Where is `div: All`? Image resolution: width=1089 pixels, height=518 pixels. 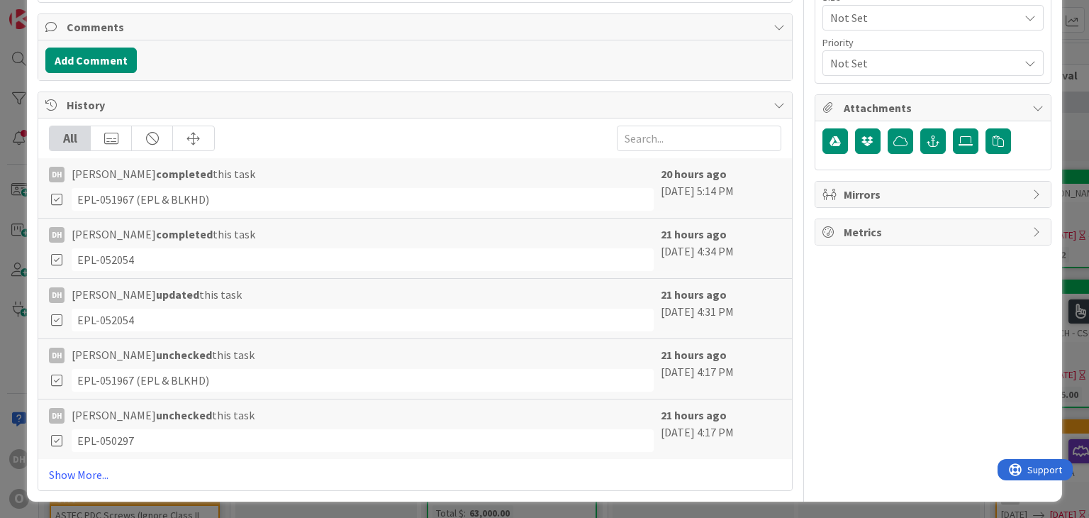
div: All is located at coordinates (70, 138).